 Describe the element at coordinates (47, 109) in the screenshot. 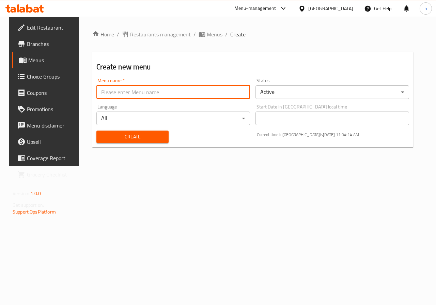

I see `a: Promotions` at that location.